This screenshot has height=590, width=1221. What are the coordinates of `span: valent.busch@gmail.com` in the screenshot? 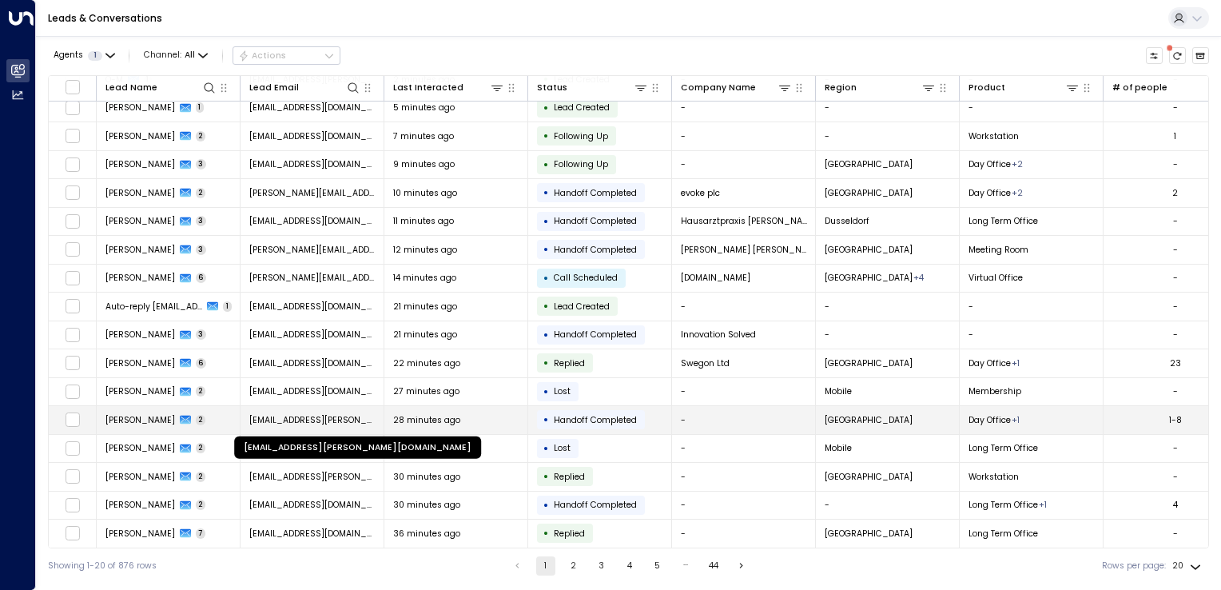 It's located at (312, 476).